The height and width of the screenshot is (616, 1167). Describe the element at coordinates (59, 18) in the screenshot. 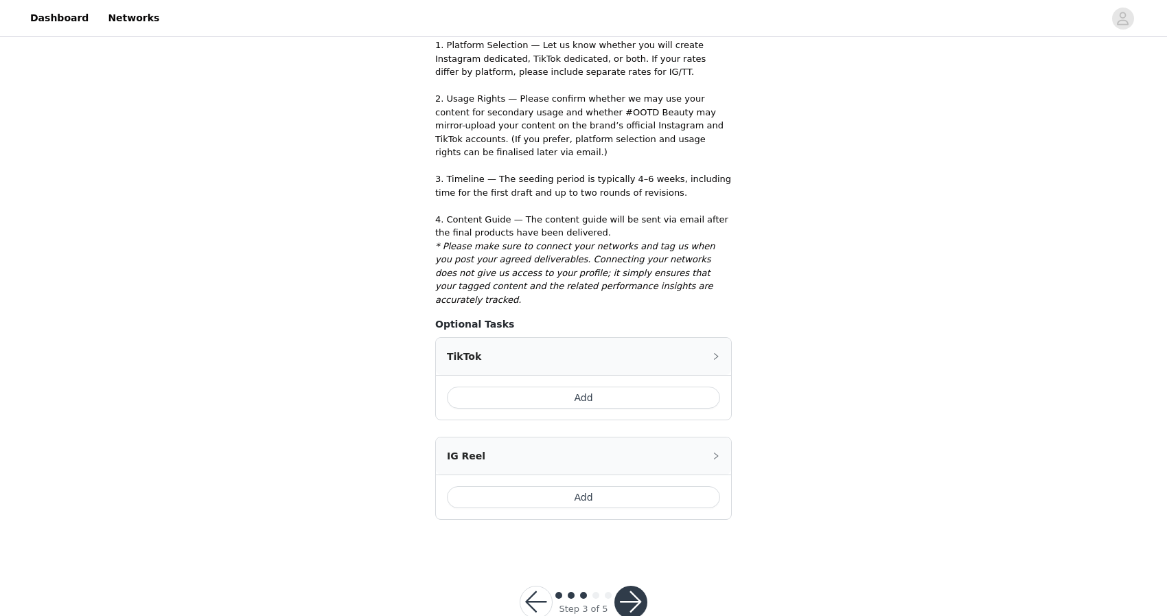

I see `a: Dashboard` at that location.